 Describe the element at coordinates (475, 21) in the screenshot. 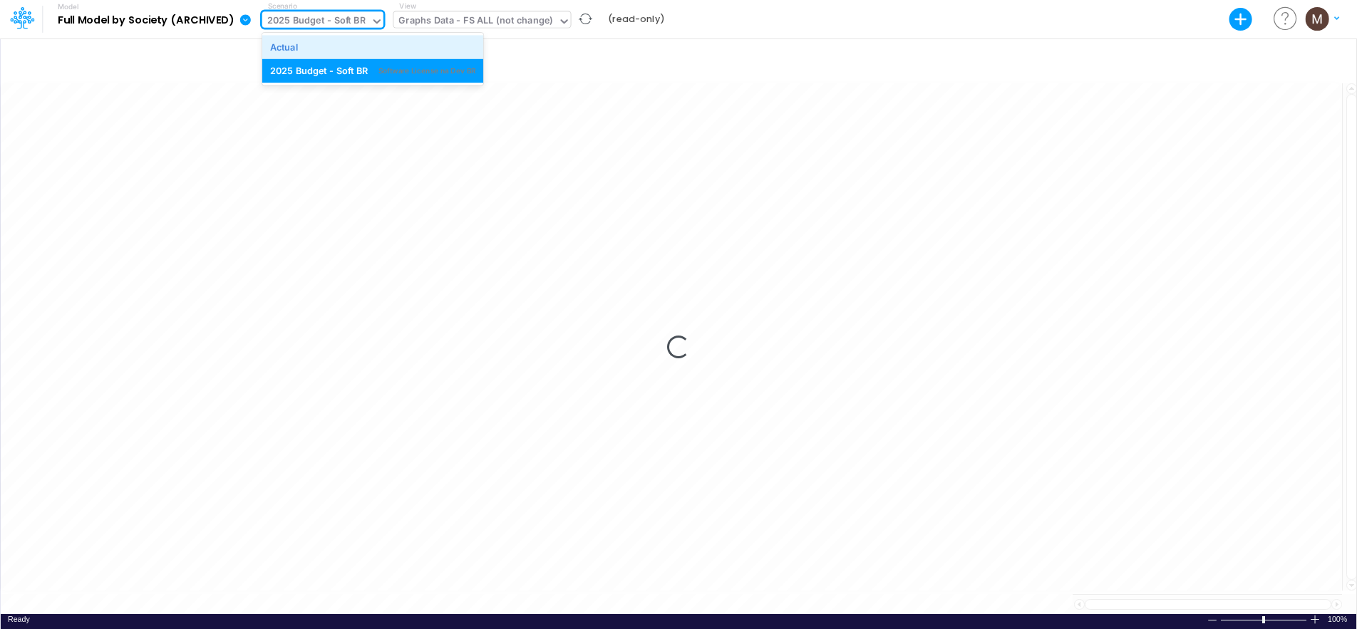

I see `div: Graphs Data - FS ALL (not change)` at that location.